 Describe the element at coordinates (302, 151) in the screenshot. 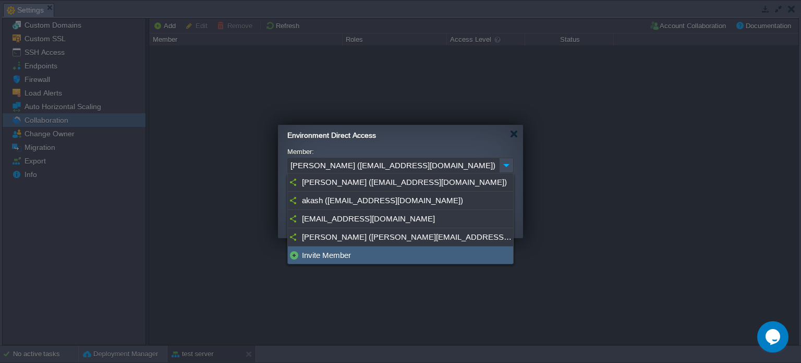

I see `label: Member:` at that location.